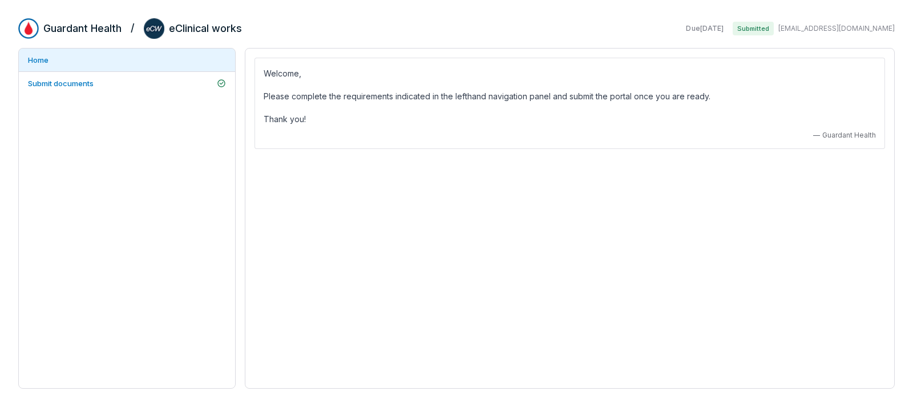  What do you see at coordinates (82, 29) in the screenshot?
I see `h2: Guardant Health` at bounding box center [82, 29].